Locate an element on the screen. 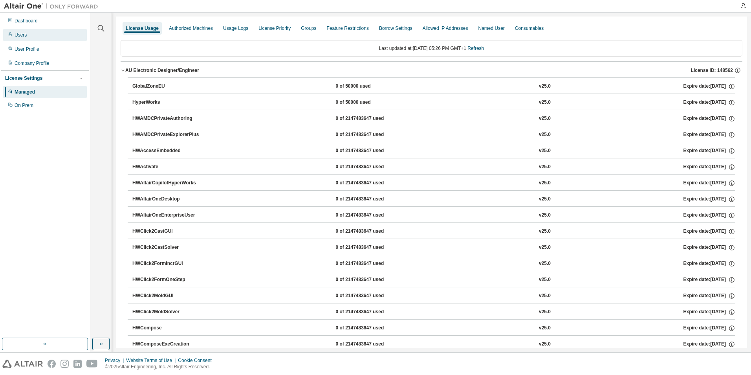 The height and width of the screenshot is (375, 751). div: HWClick2FormIncrGUI is located at coordinates (168, 264).